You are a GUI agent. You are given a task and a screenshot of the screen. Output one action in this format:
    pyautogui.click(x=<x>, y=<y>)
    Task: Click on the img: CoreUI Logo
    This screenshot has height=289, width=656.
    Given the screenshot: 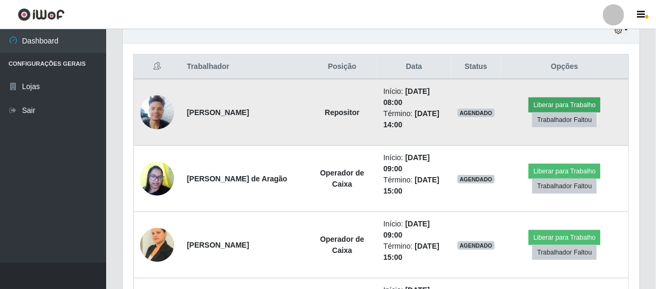 What is the action you would take?
    pyautogui.click(x=41, y=14)
    